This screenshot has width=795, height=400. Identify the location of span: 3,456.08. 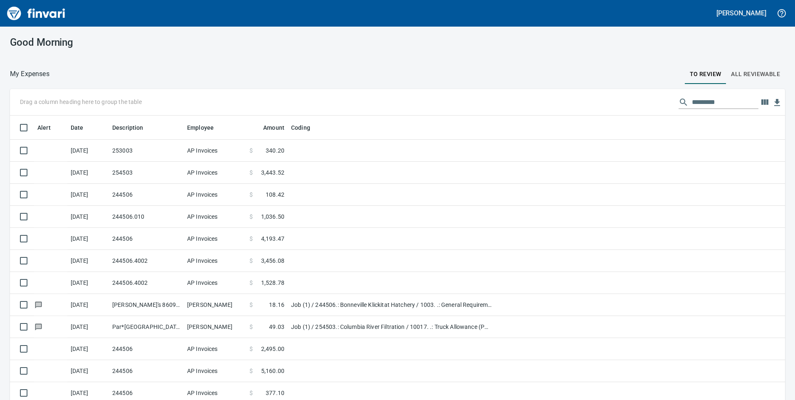
(273, 261).